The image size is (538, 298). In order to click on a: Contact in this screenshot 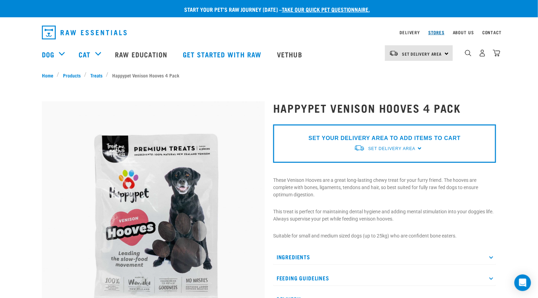, I will do `click(492, 32)`.